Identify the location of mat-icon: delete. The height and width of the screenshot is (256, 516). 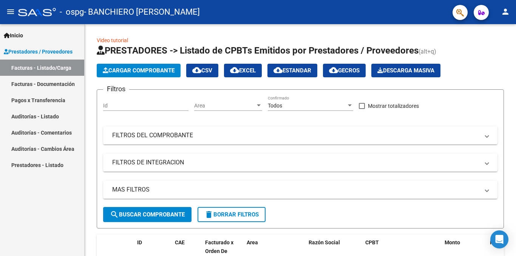
(209, 215).